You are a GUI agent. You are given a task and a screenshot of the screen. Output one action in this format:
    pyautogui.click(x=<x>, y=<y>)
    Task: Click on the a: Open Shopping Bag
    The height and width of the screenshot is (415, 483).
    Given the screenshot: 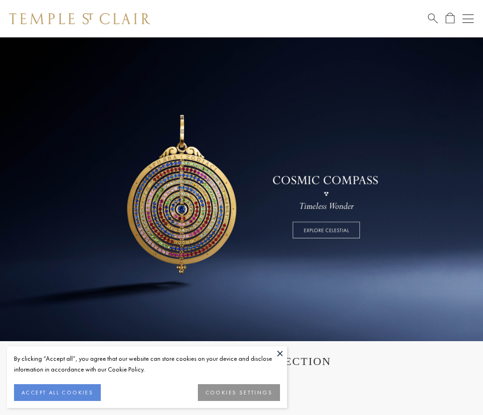 What is the action you would take?
    pyautogui.click(x=450, y=18)
    